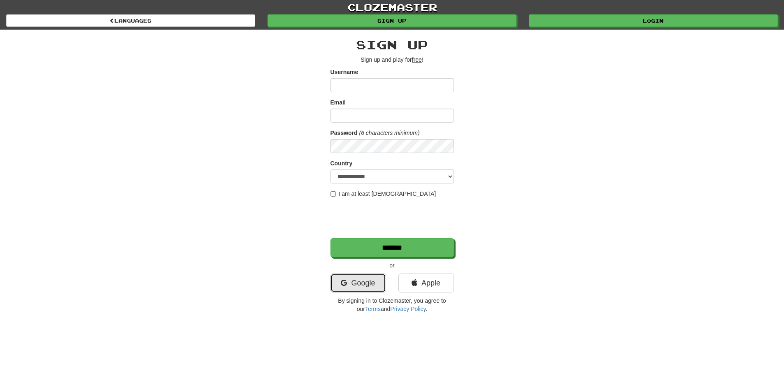 The height and width of the screenshot is (392, 784). What do you see at coordinates (392, 60) in the screenshot?
I see `p: Sign up and play for !` at bounding box center [392, 60].